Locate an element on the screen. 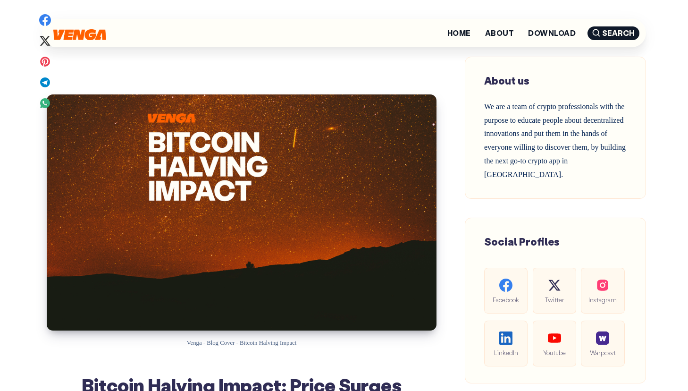 This screenshot has height=391, width=688. a: Facebook is located at coordinates (506, 290).